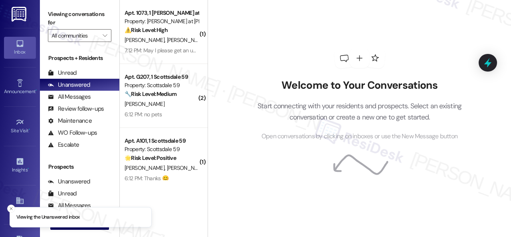 Image resolution: width=511 pixels, height=237 pixels. Describe the element at coordinates (161, 141) in the screenshot. I see `div: Apt. A101, 1 Scottsdale 59` at that location.